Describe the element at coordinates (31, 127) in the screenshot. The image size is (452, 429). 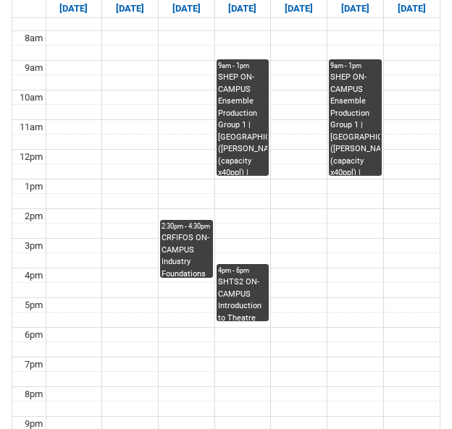
I see `div: 11am` at that location.